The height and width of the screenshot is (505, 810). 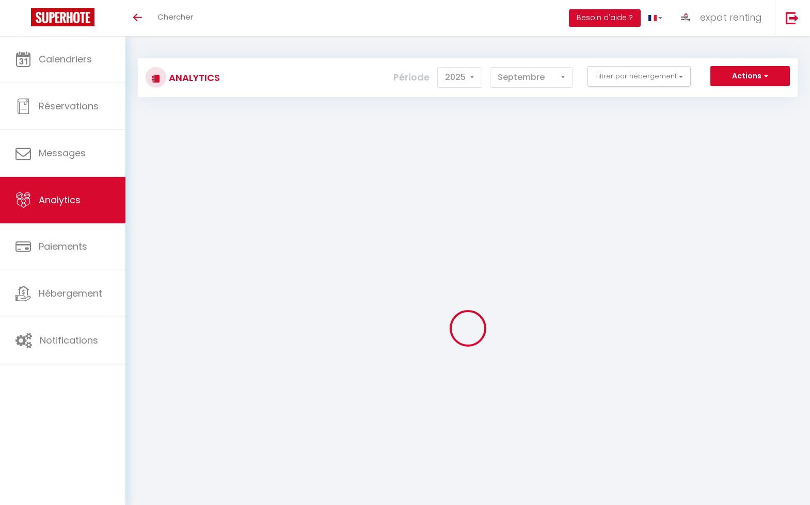 I want to click on span: expat renting, so click(x=731, y=17).